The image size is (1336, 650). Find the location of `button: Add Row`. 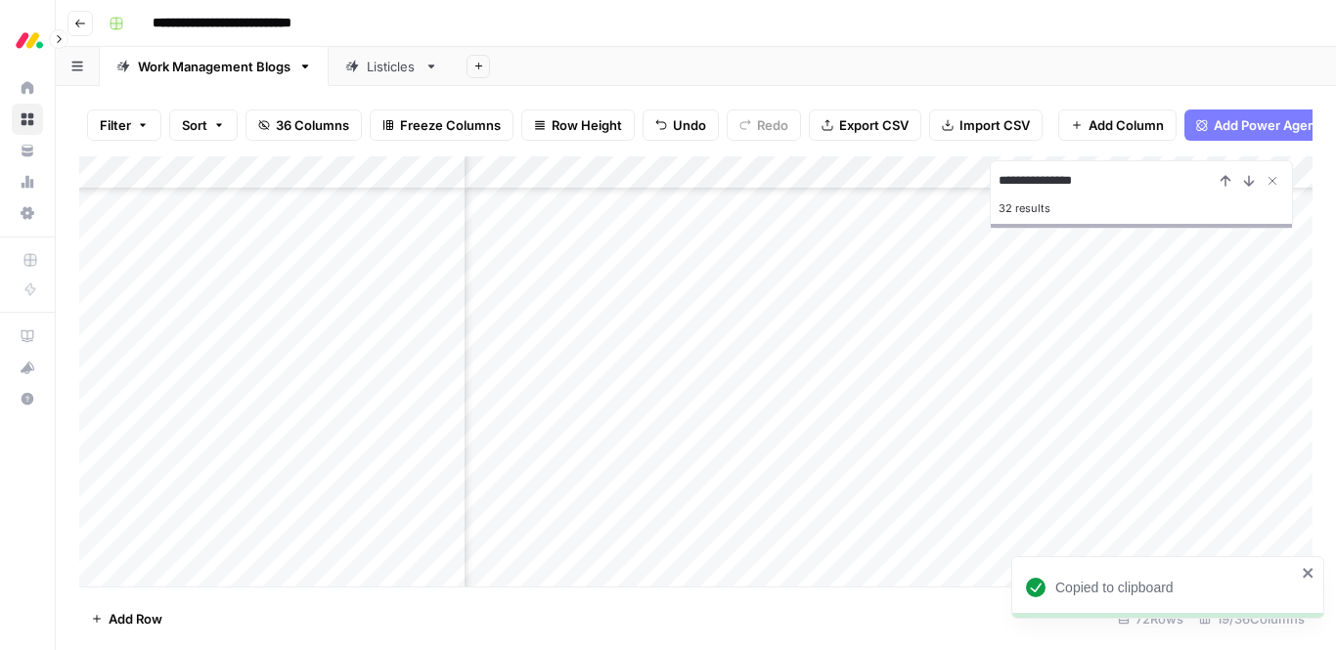

button: Add Row is located at coordinates (126, 619).